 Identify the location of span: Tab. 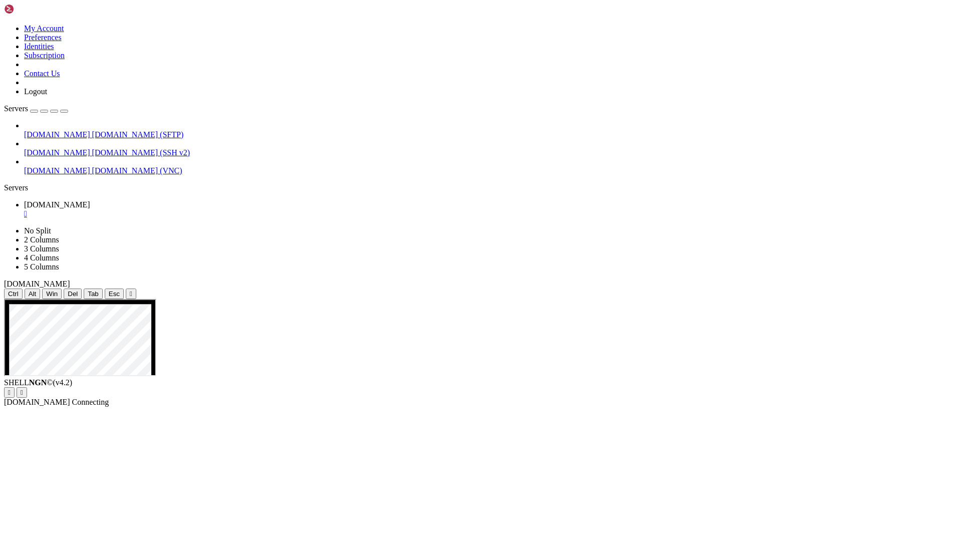
(93, 294).